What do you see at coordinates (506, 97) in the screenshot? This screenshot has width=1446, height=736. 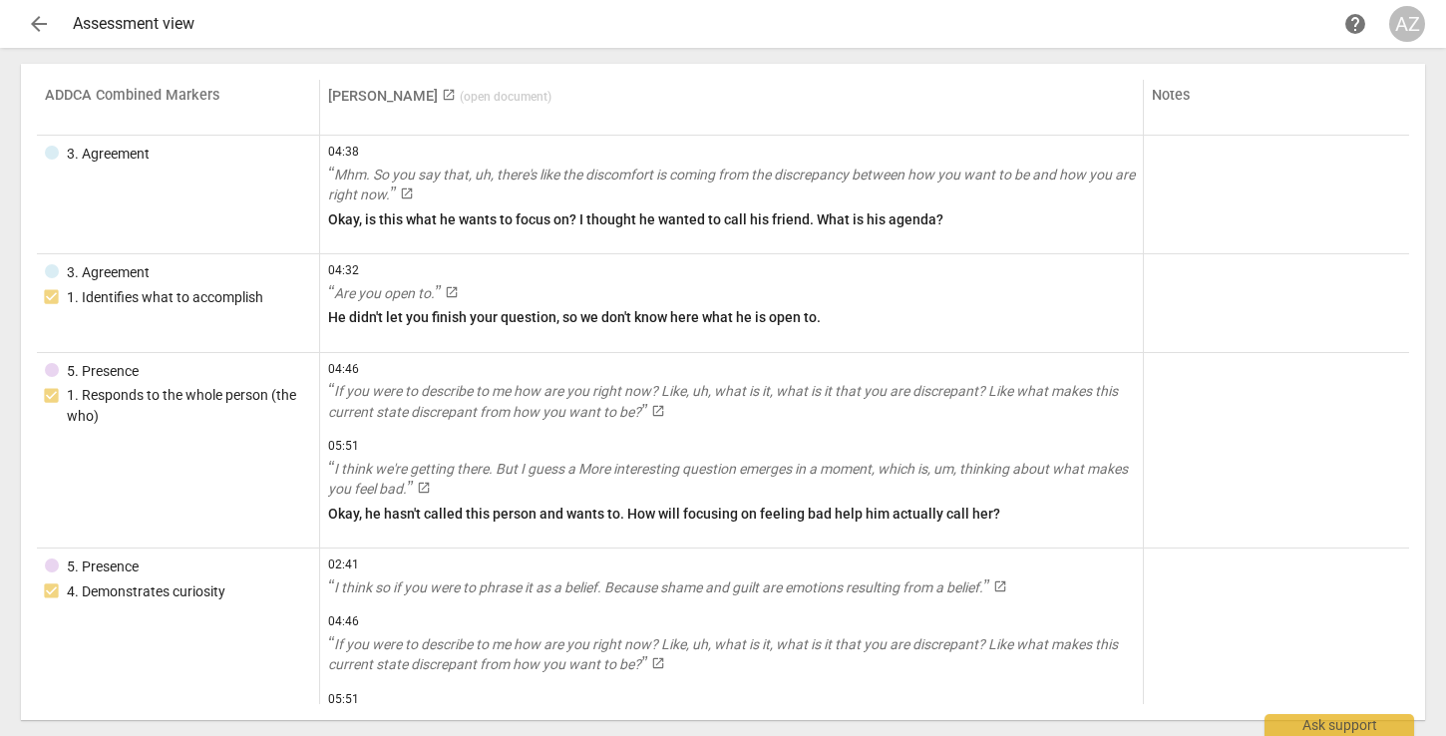 I see `span: ( open document )` at bounding box center [506, 97].